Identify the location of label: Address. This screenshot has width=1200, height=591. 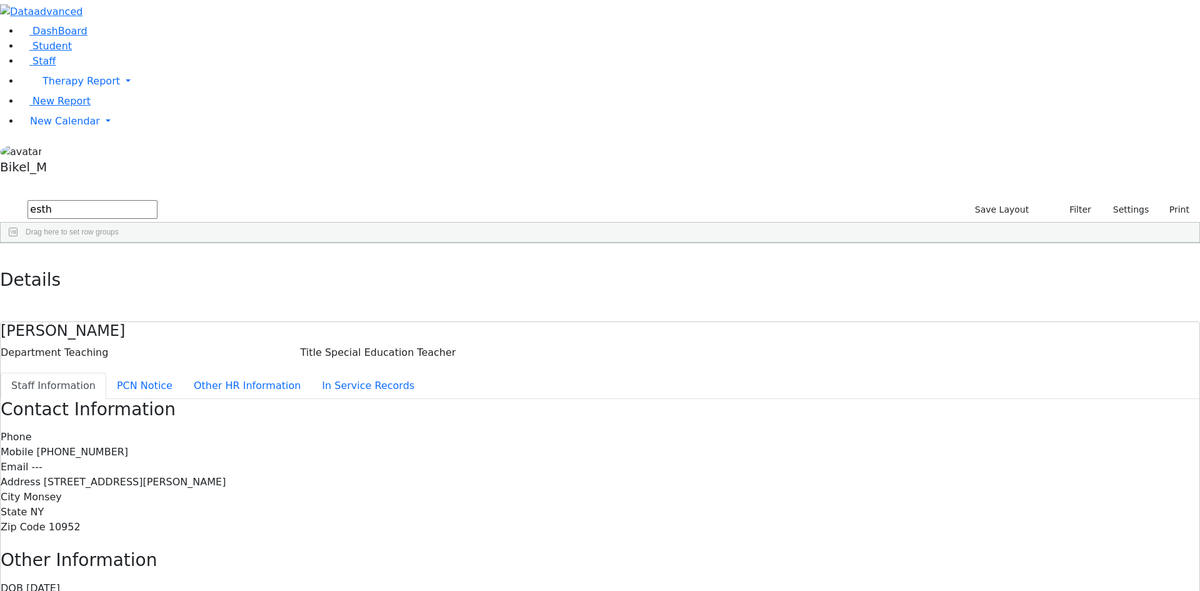
(21, 482).